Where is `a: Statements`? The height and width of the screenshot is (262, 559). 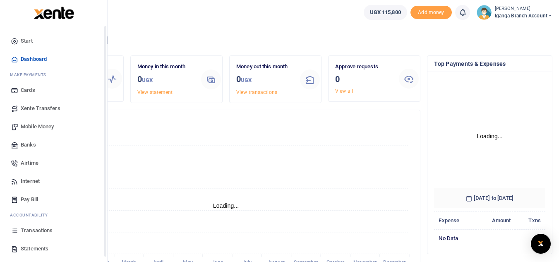 a: Statements is located at coordinates (53, 249).